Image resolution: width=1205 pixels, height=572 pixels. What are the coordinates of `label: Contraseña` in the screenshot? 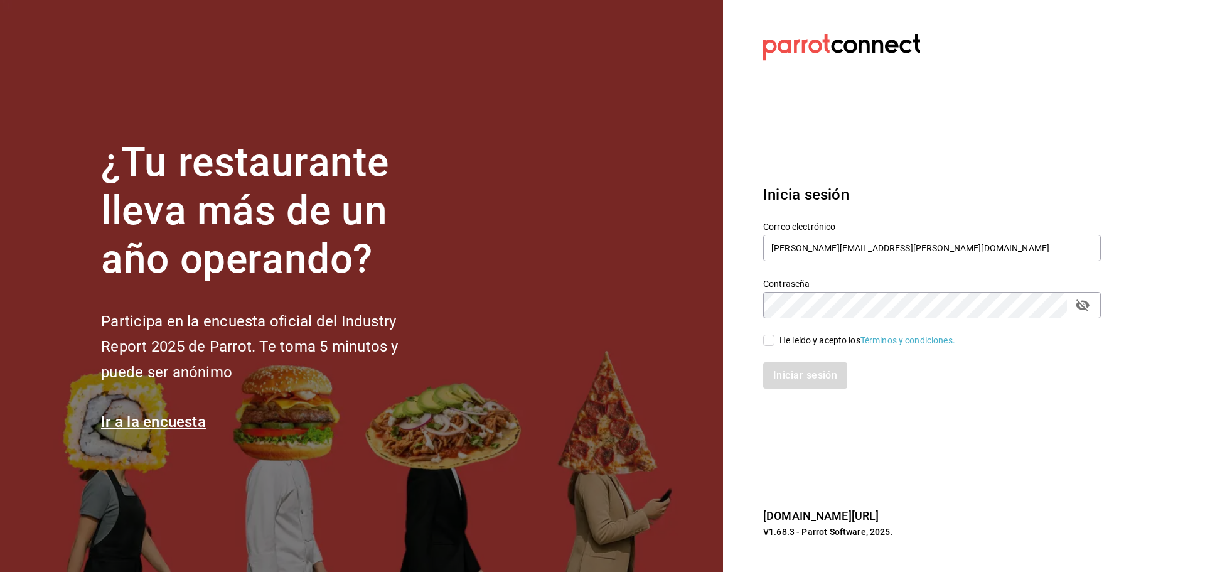 It's located at (932, 284).